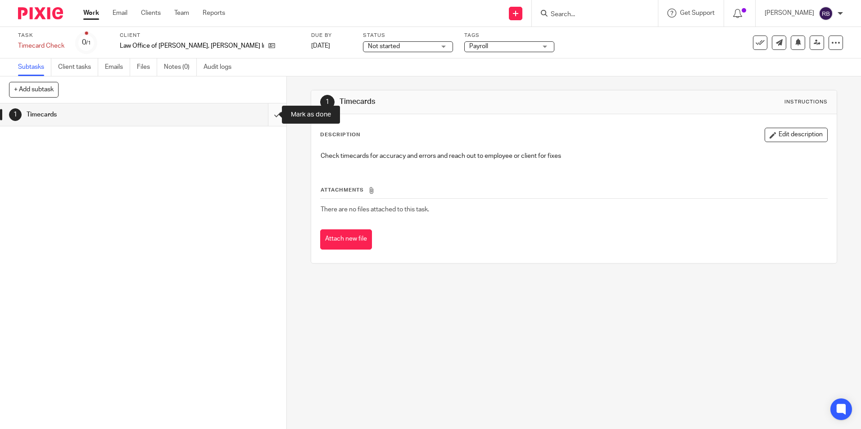  Describe the element at coordinates (86, 42) in the screenshot. I see `div: 0` at that location.